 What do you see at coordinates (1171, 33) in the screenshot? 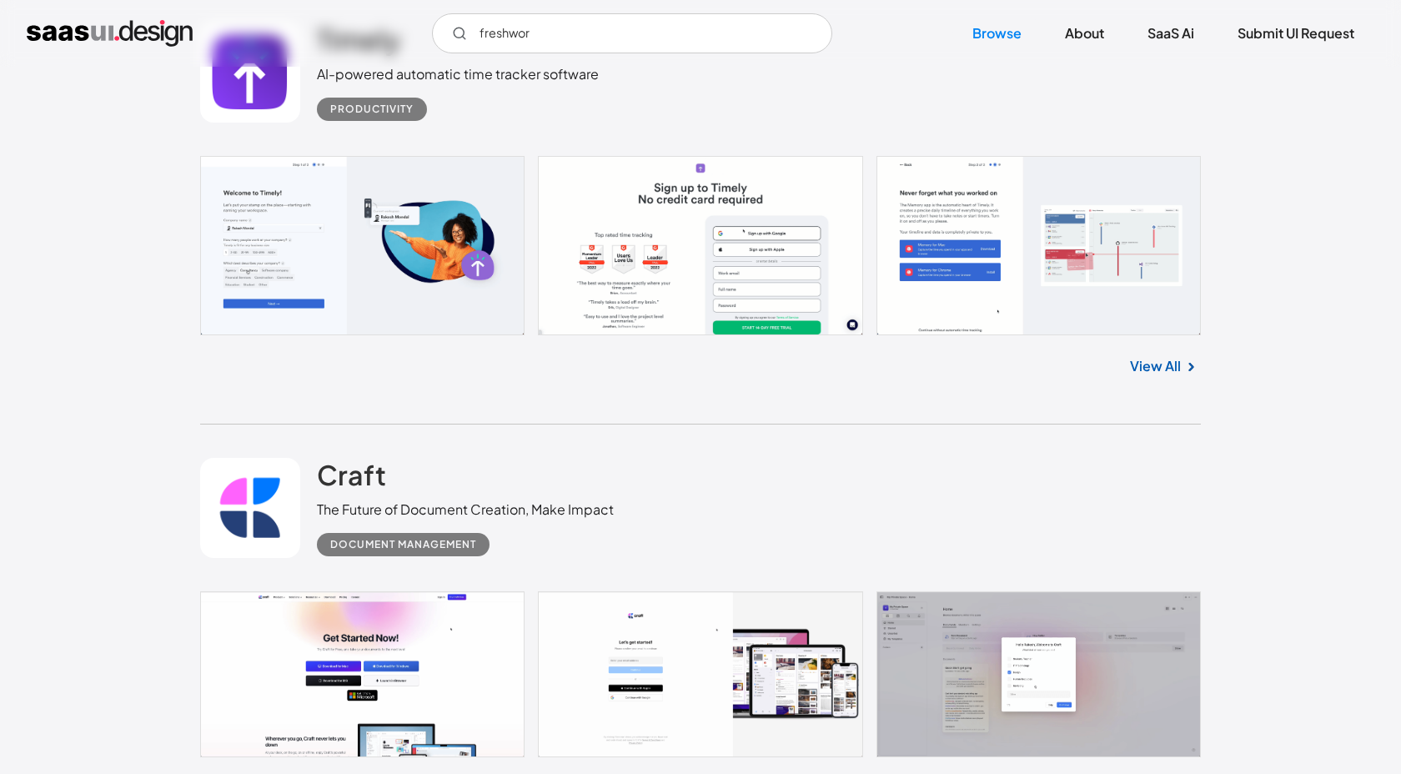
I see `a: SaaS Ai` at bounding box center [1171, 33].